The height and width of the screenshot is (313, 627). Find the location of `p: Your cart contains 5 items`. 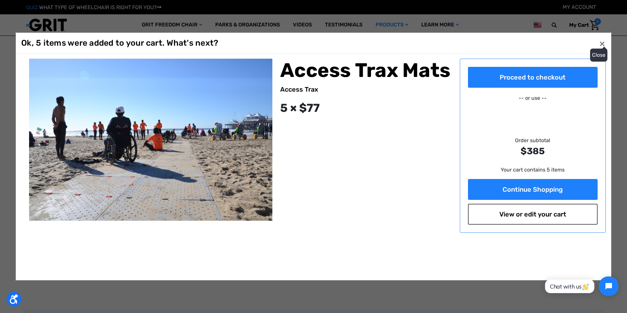

p: Your cart contains 5 items is located at coordinates (533, 170).